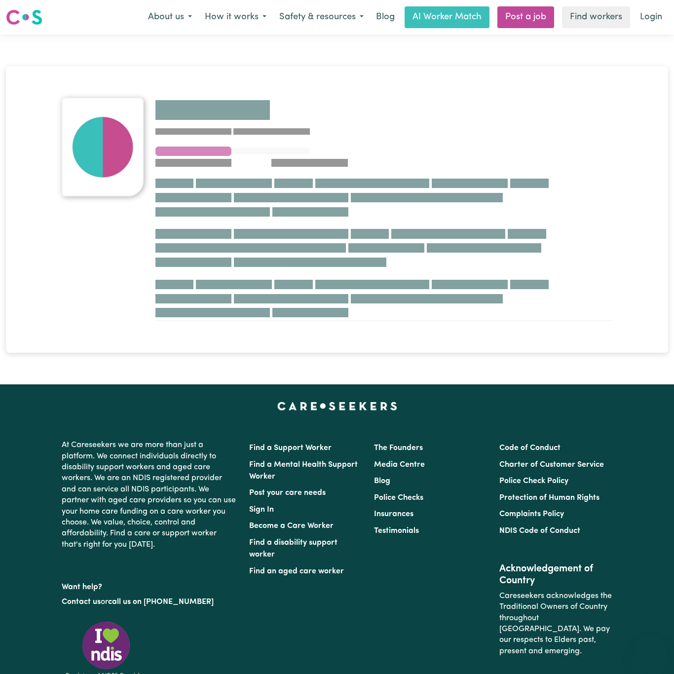  What do you see at coordinates (150, 602) in the screenshot?
I see `p: or` at bounding box center [150, 602].